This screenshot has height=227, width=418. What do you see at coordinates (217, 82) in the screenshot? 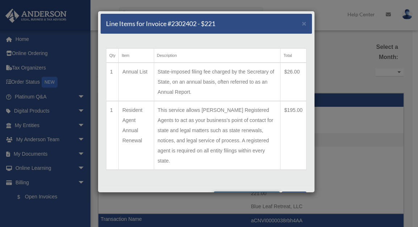
I see `td: State-imposed filing fee charged by the Secretary of State, on an annual basis, often referred to...` at bounding box center [217, 82].